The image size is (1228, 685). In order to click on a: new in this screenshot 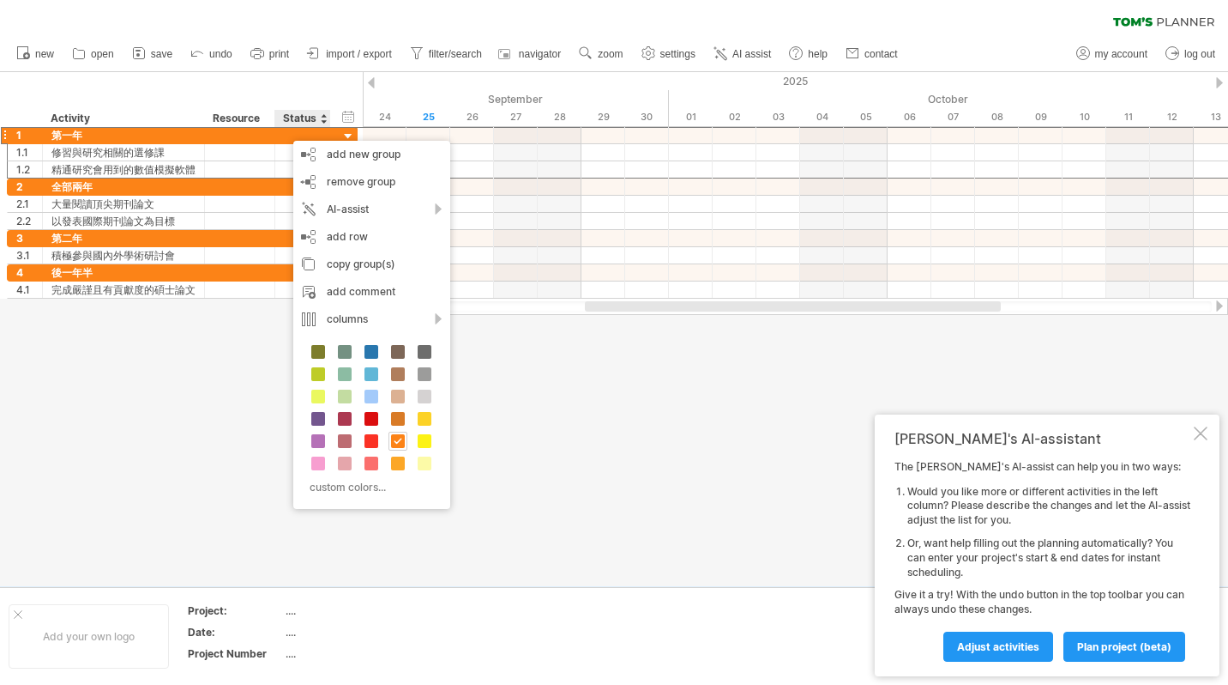, I will do `click(35, 54)`.